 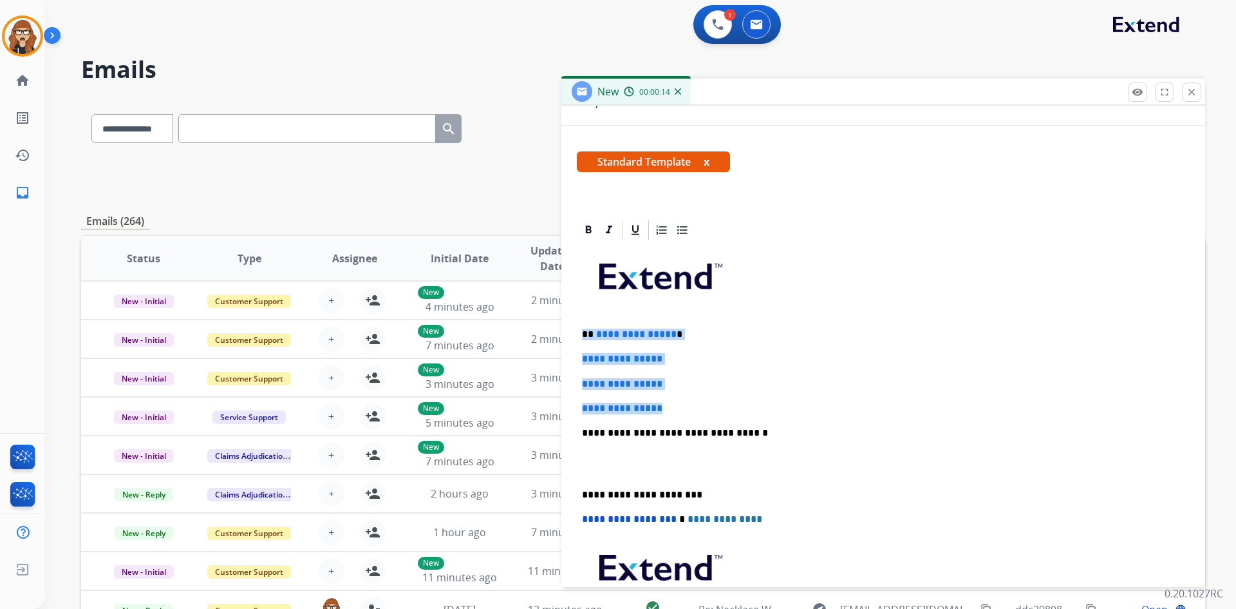 I want to click on span: 1 hour ago, so click(x=460, y=532).